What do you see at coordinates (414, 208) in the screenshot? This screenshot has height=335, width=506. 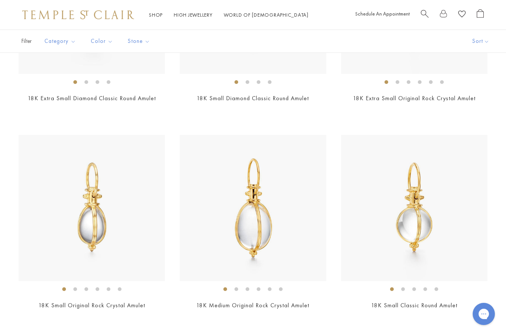 I see `img: P55800-R11` at bounding box center [414, 208].